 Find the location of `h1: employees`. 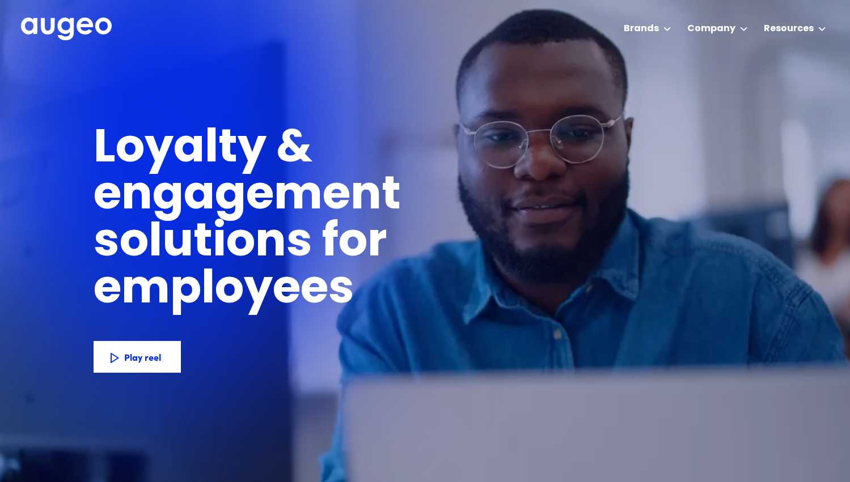

h1: employees is located at coordinates (233, 291).